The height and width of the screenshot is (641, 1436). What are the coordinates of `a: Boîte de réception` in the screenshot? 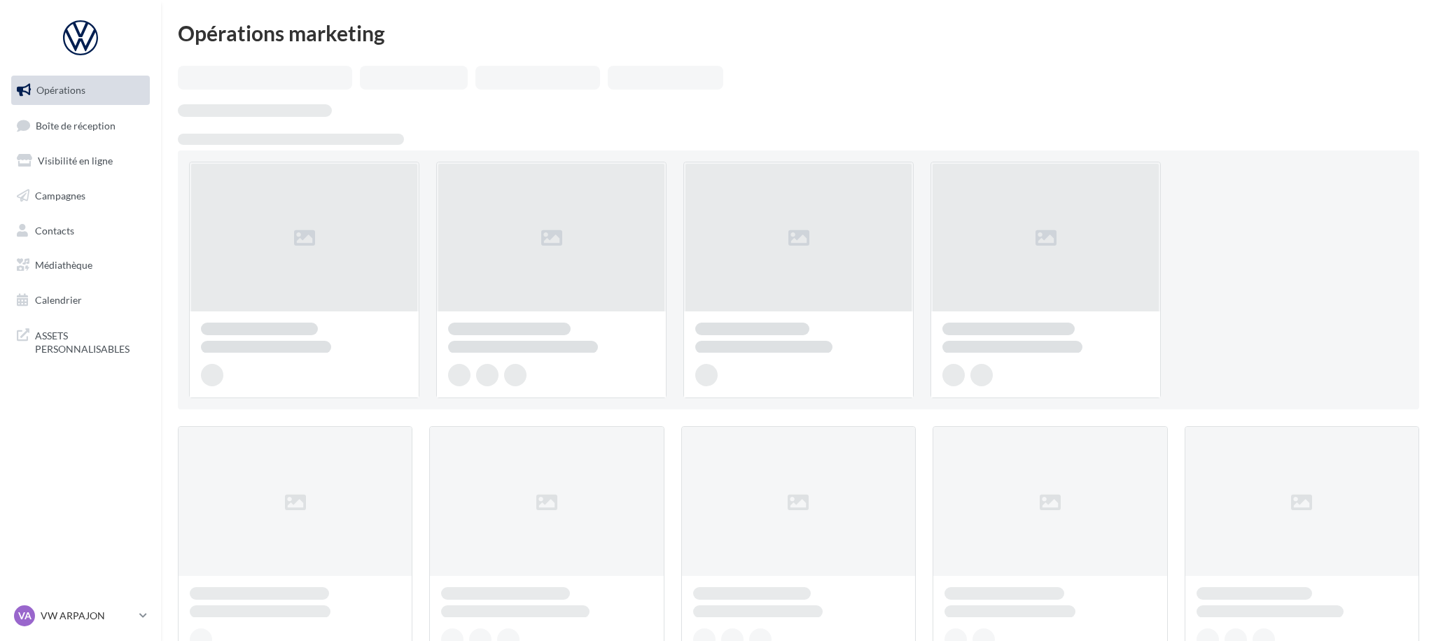 It's located at (81, 125).